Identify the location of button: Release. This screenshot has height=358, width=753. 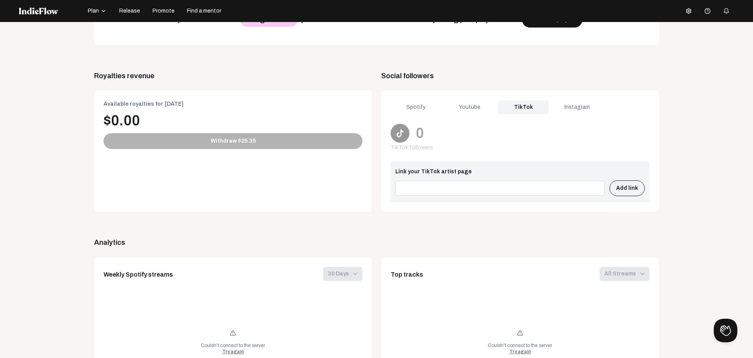
(130, 11).